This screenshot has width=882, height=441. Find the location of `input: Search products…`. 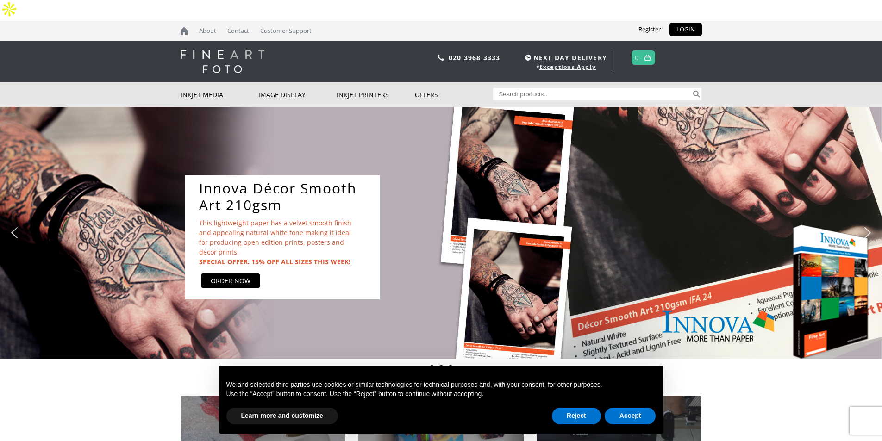

input: Search products… is located at coordinates (592, 94).